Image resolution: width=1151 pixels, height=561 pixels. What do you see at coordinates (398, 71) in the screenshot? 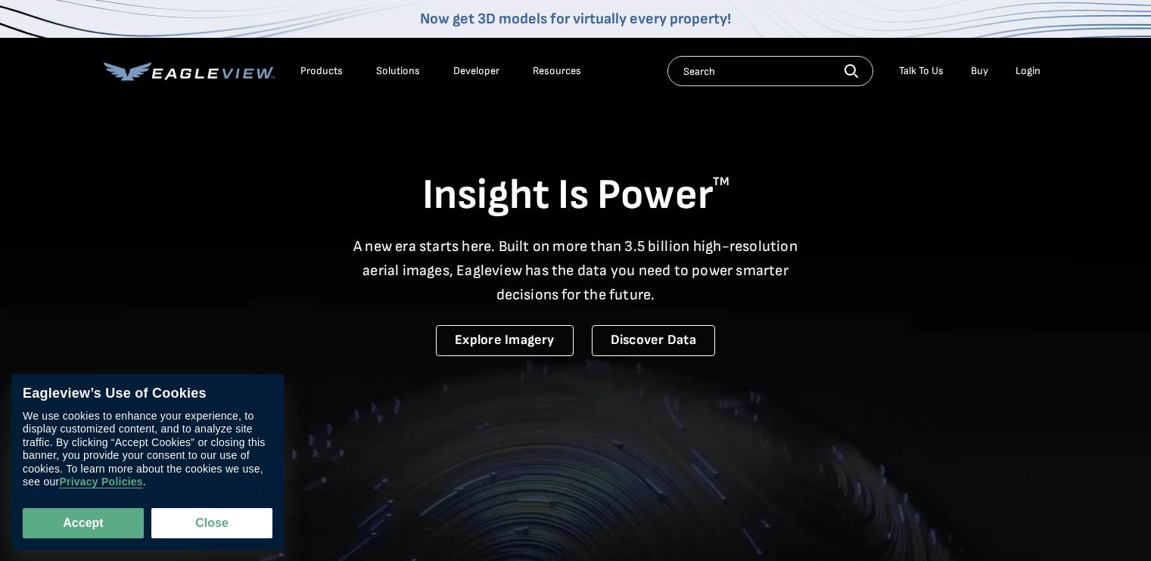
I see `div: Solutions` at bounding box center [398, 71].